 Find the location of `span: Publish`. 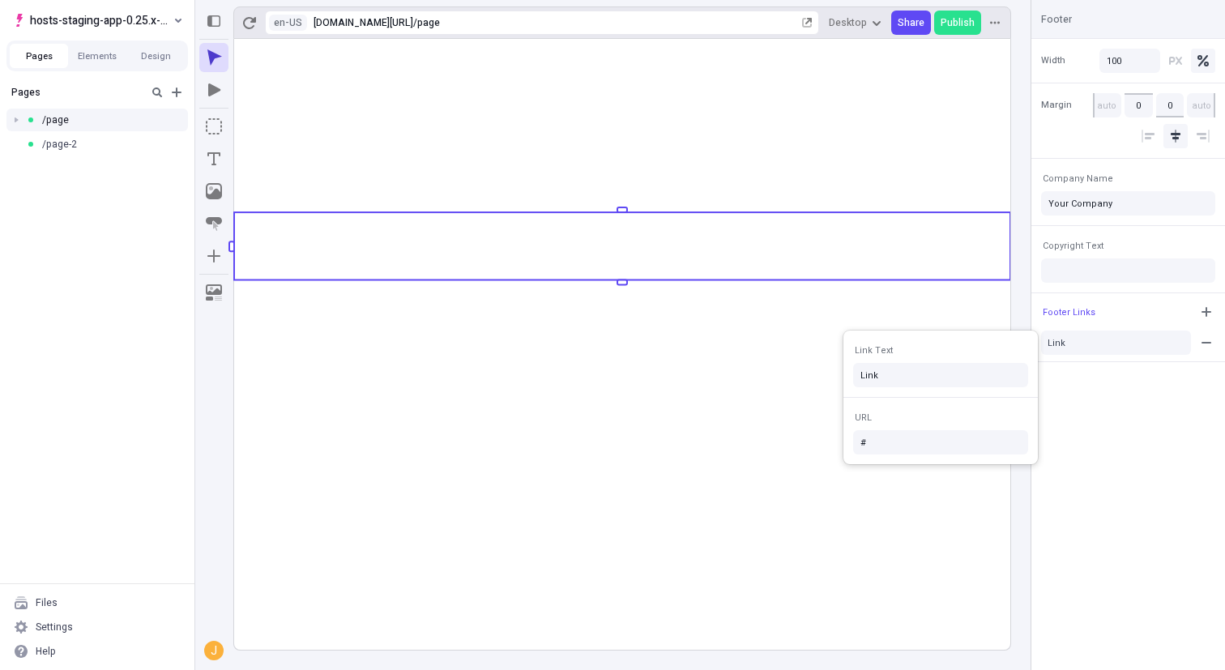

span: Publish is located at coordinates (958, 23).